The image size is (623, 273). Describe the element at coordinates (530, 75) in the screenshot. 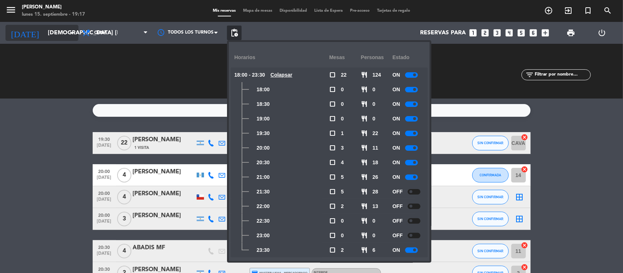

I see `i: filter_list` at that location.